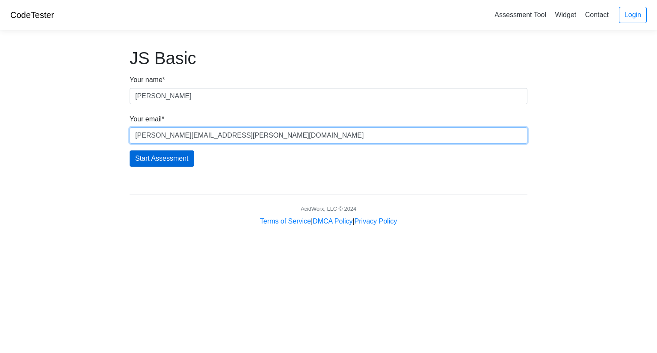 The width and height of the screenshot is (657, 353). I want to click on label: Your name, so click(147, 80).